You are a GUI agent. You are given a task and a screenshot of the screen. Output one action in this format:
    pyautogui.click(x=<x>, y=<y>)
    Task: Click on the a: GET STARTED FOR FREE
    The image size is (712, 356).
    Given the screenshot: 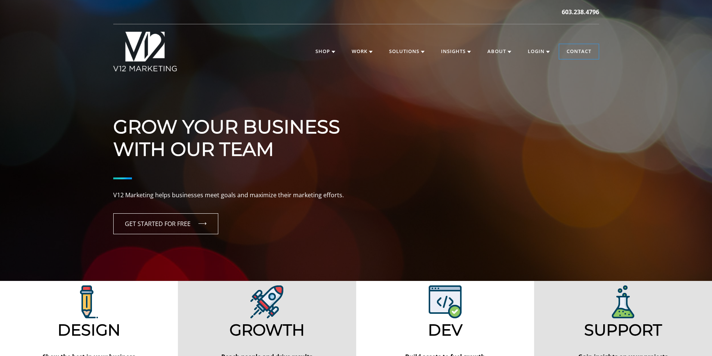 What is the action you would take?
    pyautogui.click(x=165, y=224)
    